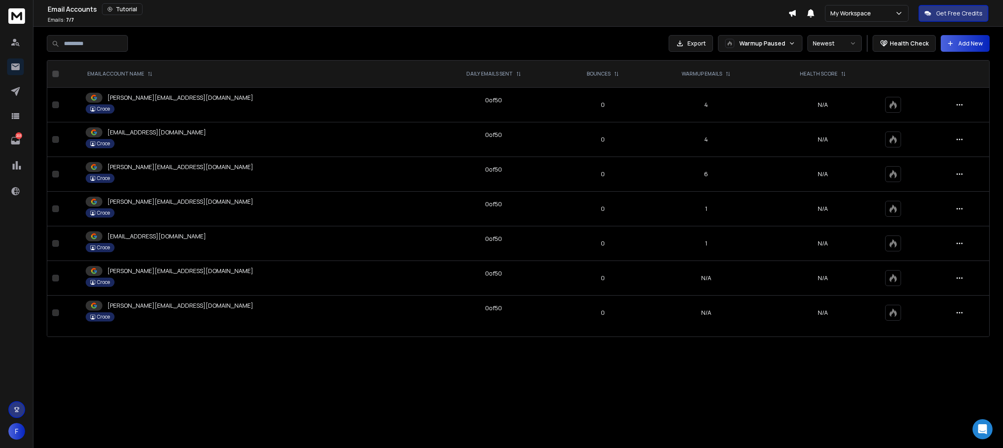  What do you see at coordinates (61, 20) in the screenshot?
I see `p: Emails :` at bounding box center [61, 20].